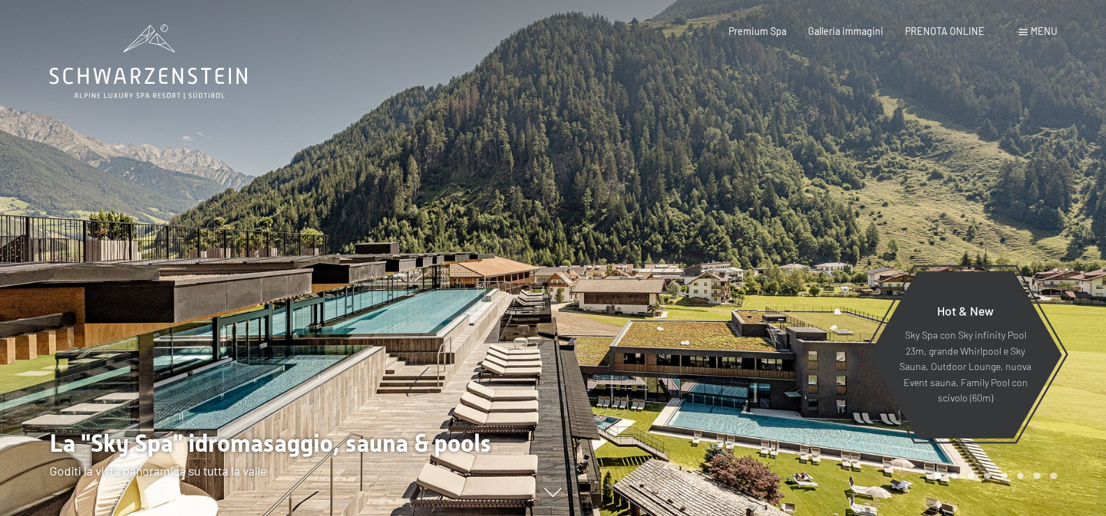 The height and width of the screenshot is (516, 1106). Describe the element at coordinates (955, 476) in the screenshot. I see `div: Carousel Page 2` at that location.